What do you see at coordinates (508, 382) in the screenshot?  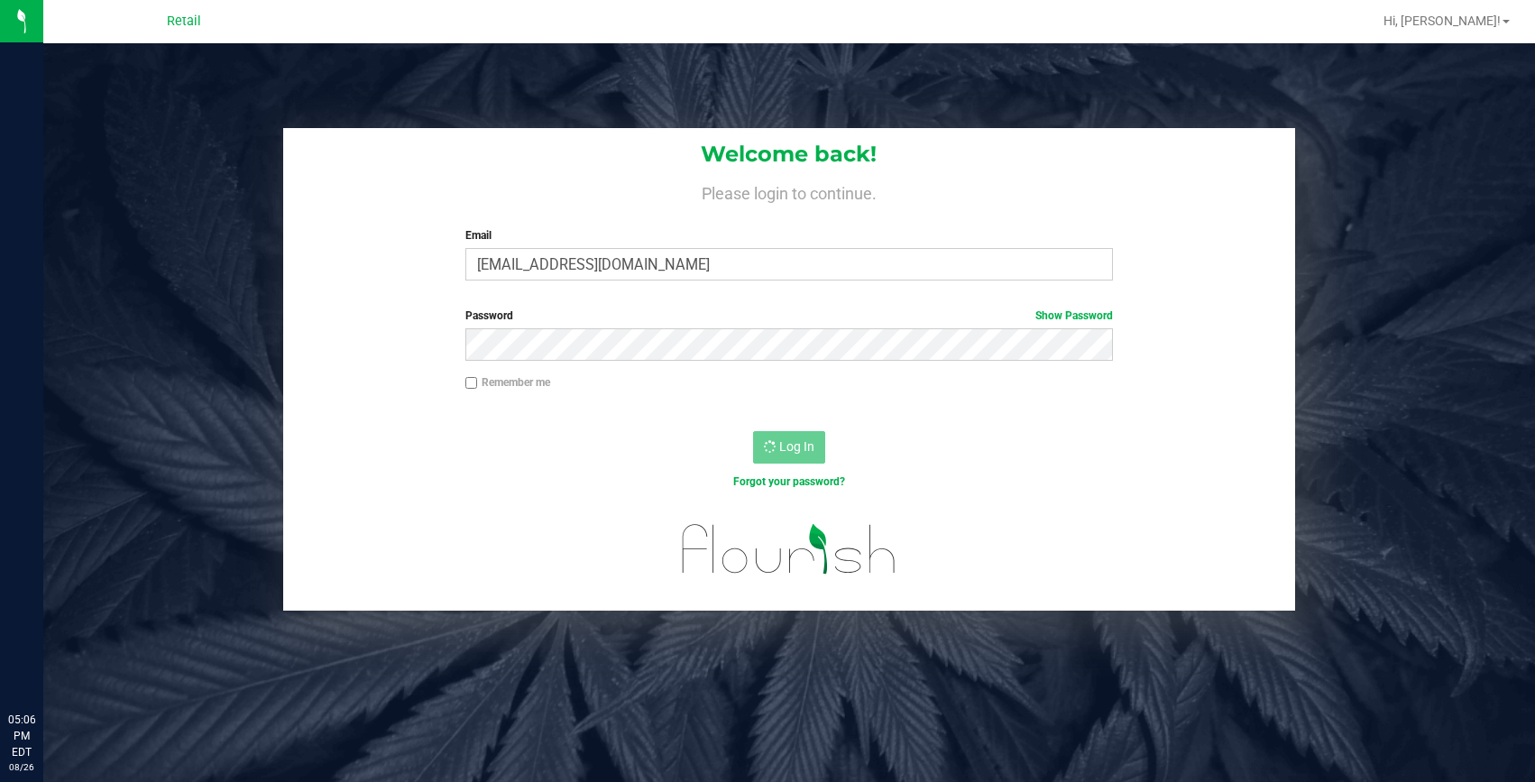 I see `label: Remember me` at bounding box center [508, 382].